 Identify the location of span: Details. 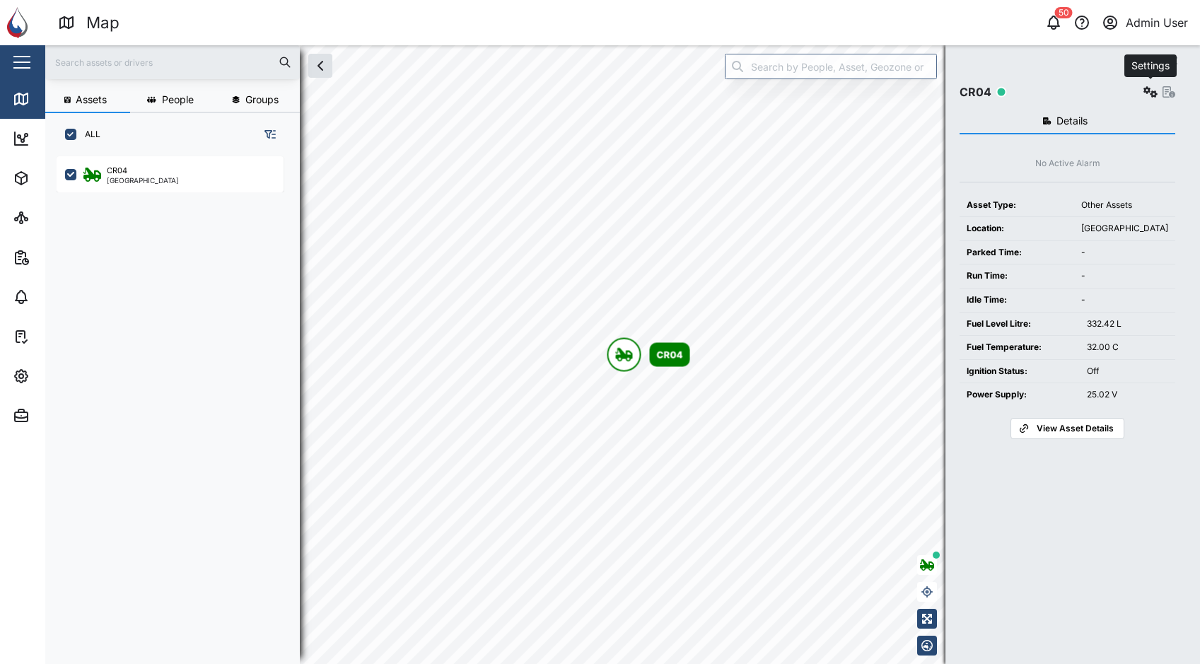
(1072, 121).